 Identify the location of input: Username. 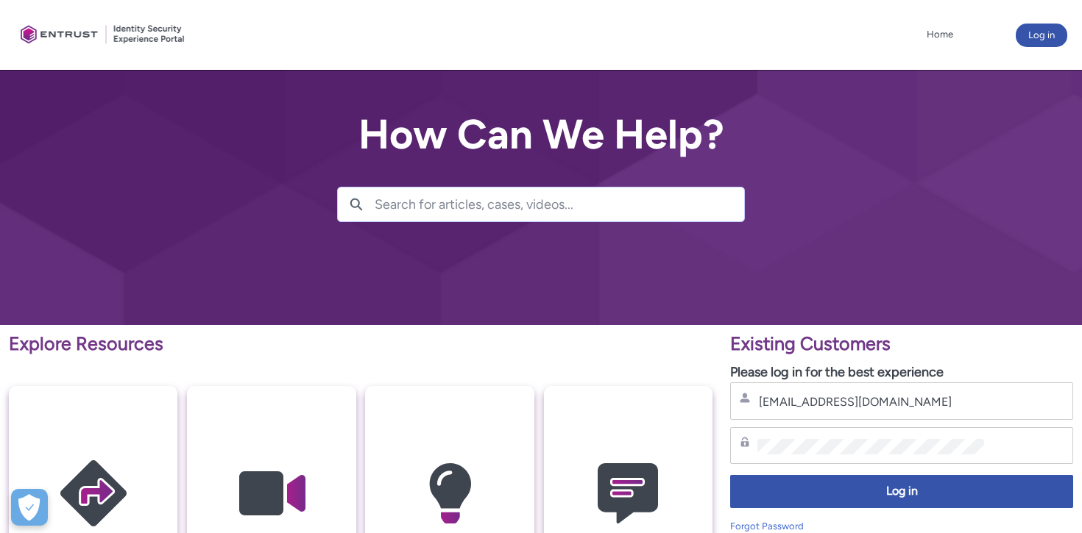
(870, 402).